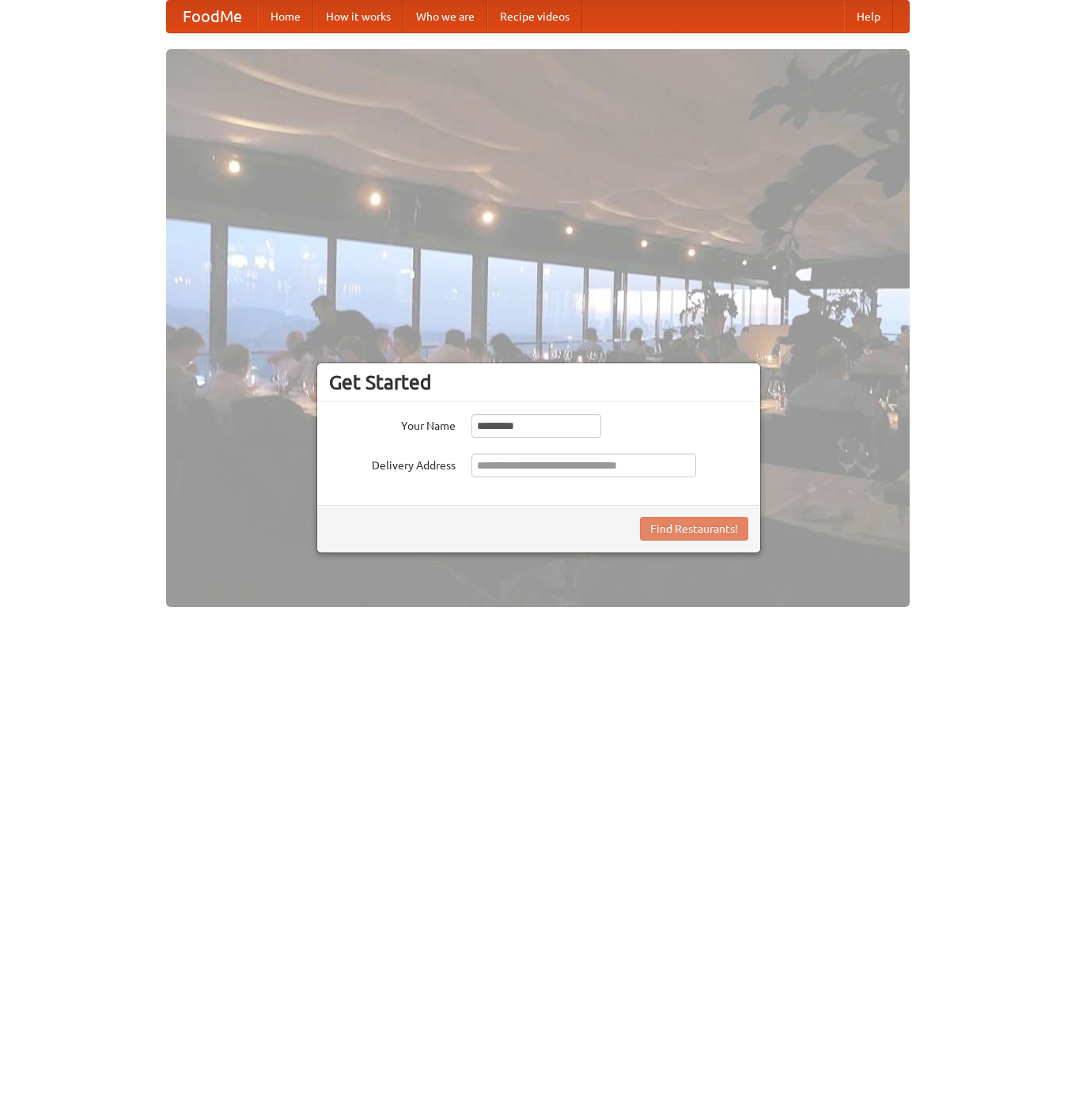  What do you see at coordinates (393, 423) in the screenshot?
I see `label: Your Name` at bounding box center [393, 423].